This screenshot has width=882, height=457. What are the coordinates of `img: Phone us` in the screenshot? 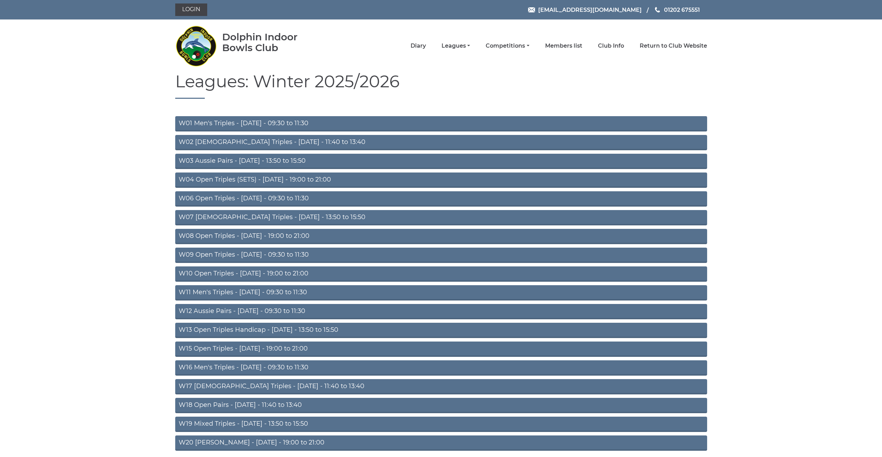 It's located at (657, 10).